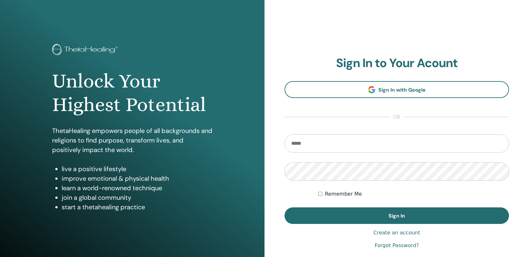 The width and height of the screenshot is (529, 257). Describe the element at coordinates (402, 90) in the screenshot. I see `span: Sign In with Google` at that location.